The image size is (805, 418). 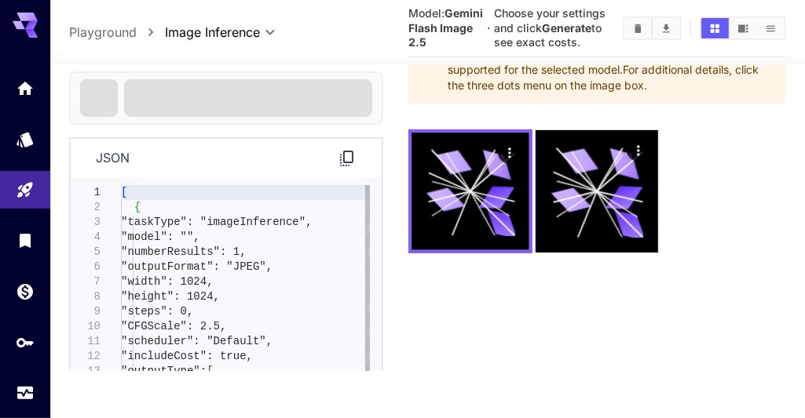 I want to click on span: Choose your settings and click to see exact costs., so click(x=550, y=27).